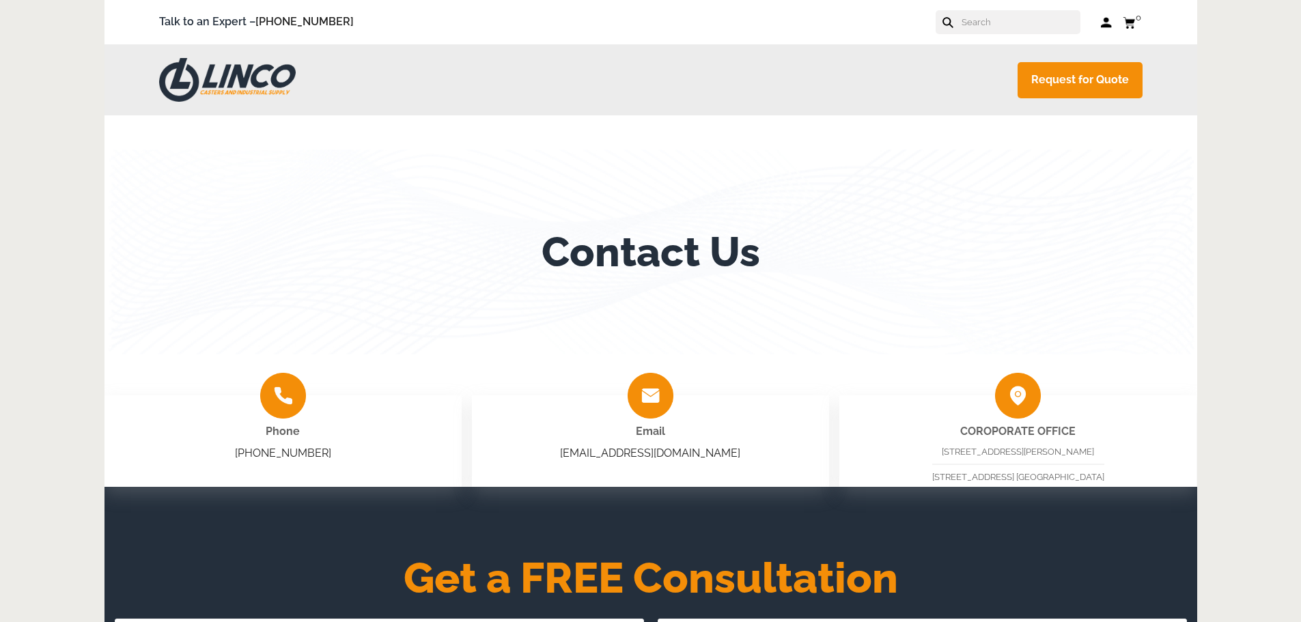 The image size is (1301, 622). I want to click on span: Phone, so click(283, 431).